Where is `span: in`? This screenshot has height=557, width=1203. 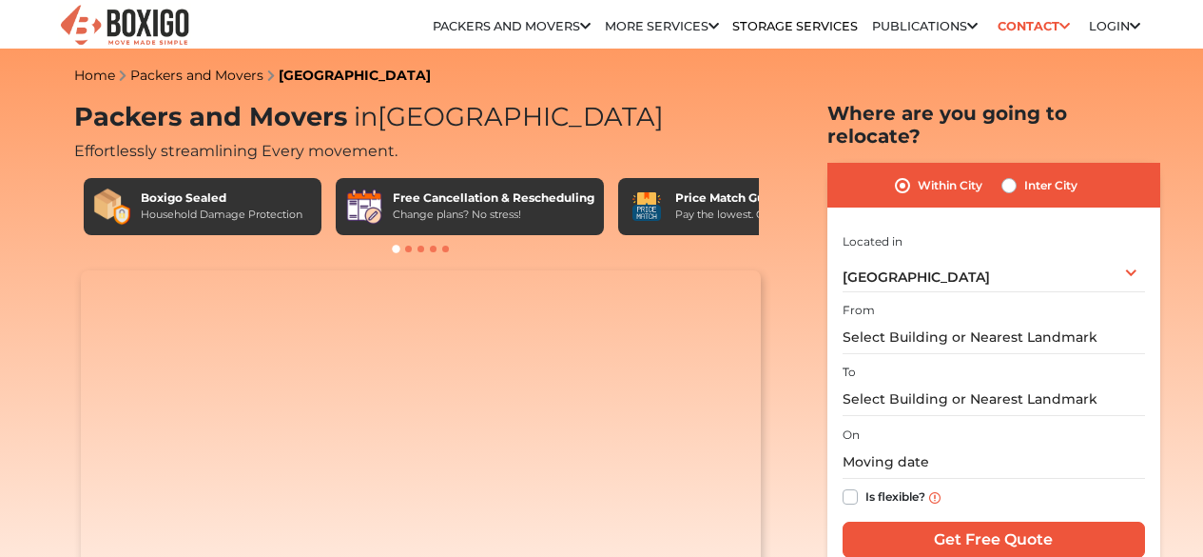
span: in is located at coordinates (365, 116).